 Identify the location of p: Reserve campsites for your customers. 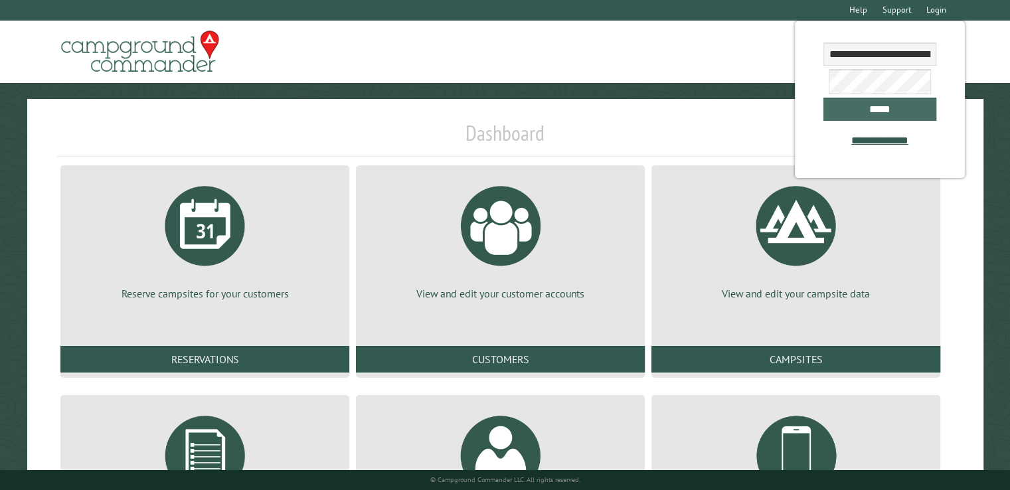
(205, 294).